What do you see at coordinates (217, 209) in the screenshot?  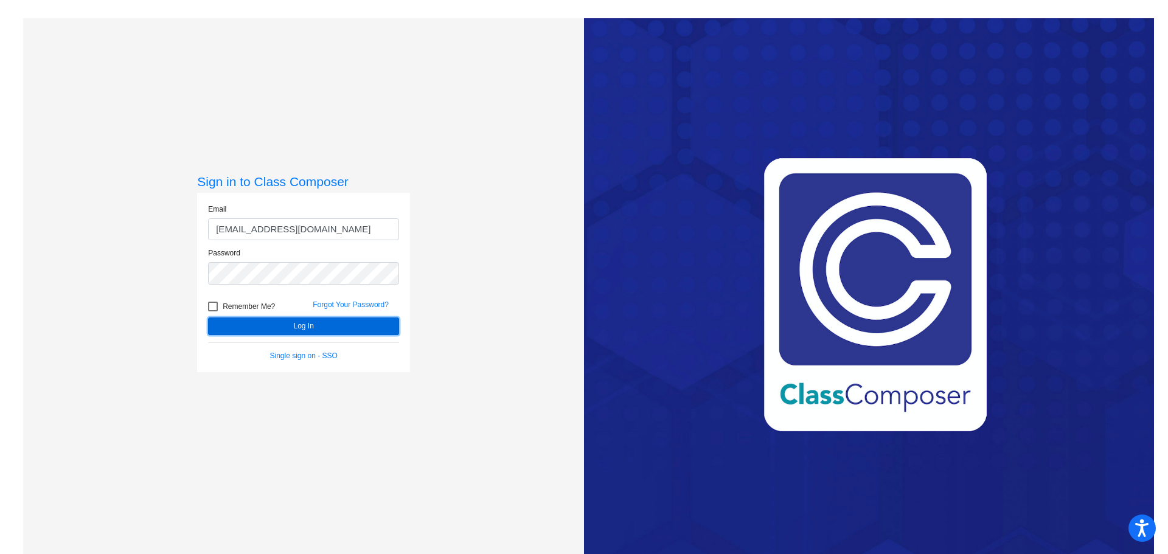 I see `label: Email` at bounding box center [217, 209].